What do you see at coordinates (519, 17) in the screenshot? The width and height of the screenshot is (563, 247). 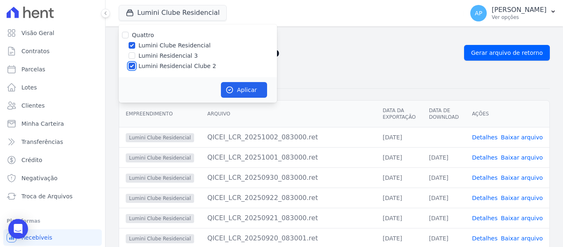 I see `p: Ver opções` at bounding box center [519, 17].